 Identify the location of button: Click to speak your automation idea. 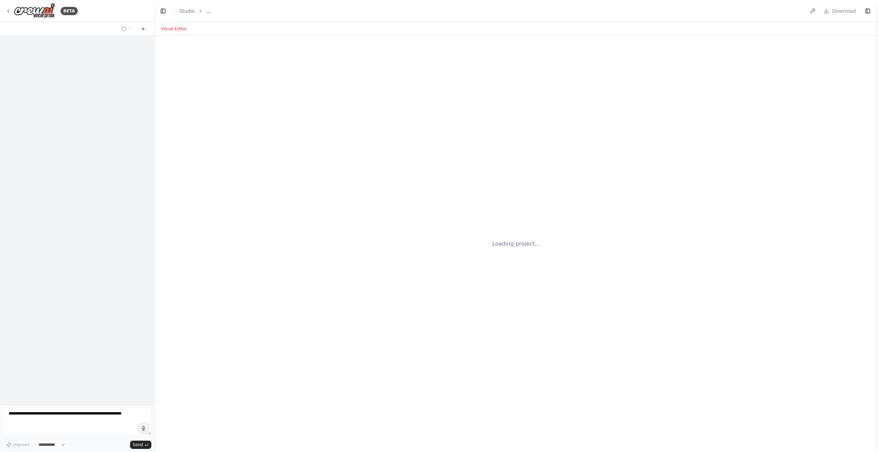
(143, 428).